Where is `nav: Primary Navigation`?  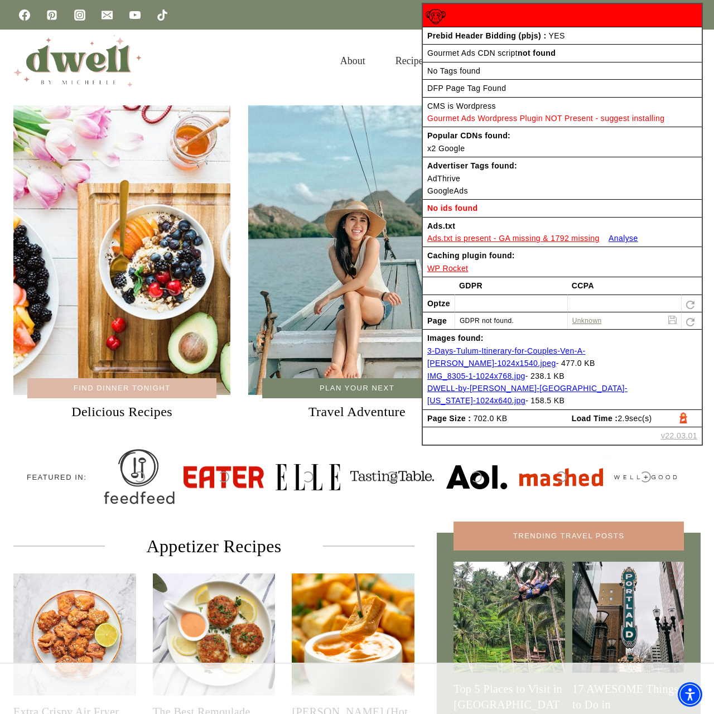
nav: Primary Navigation is located at coordinates (500, 61).